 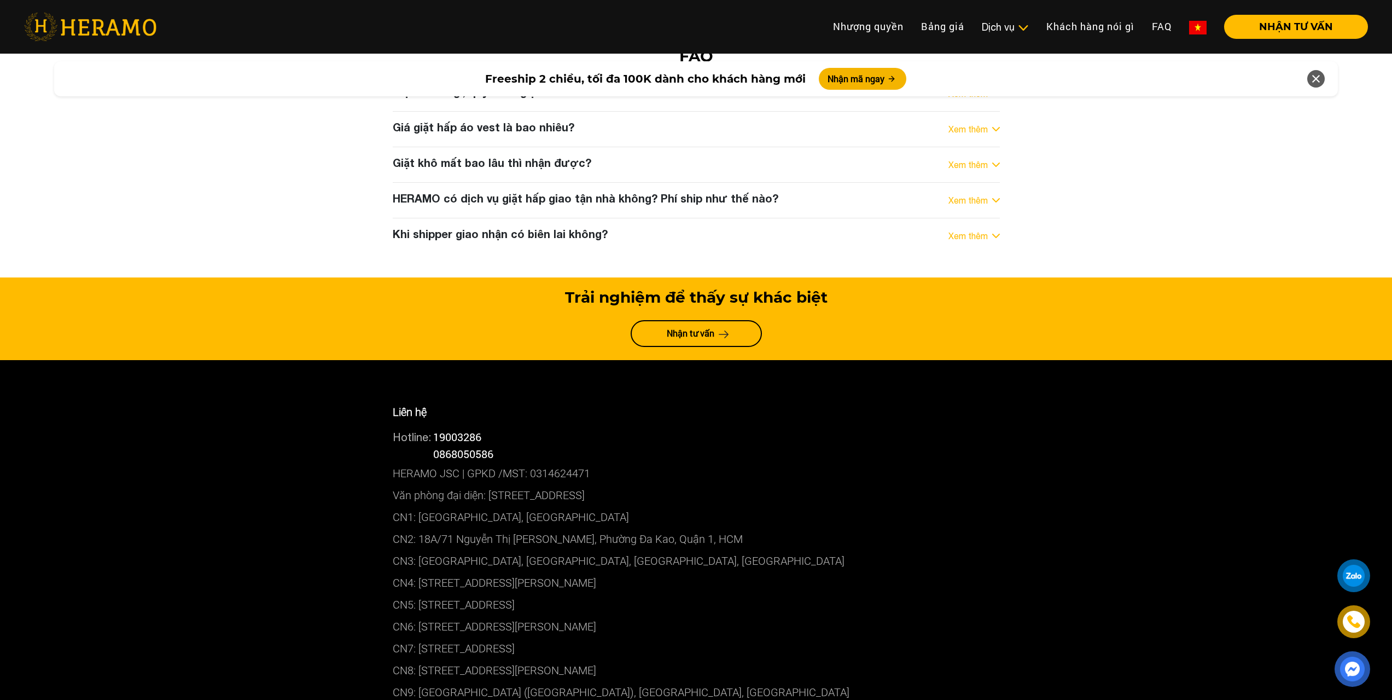 What do you see at coordinates (1291, 27) in the screenshot?
I see `a: NHẬN TƯ VẤN` at bounding box center [1291, 27].